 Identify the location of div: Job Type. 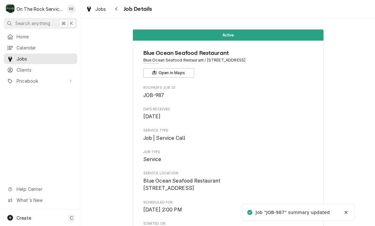
(228, 156).